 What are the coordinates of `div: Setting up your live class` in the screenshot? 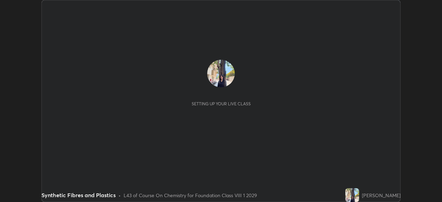 It's located at (221, 104).